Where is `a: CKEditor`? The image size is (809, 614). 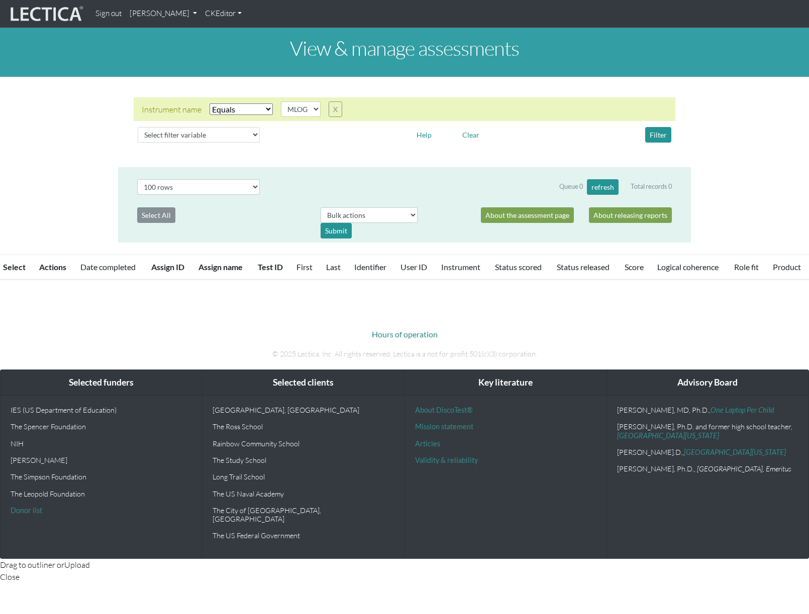
a: CKEditor is located at coordinates (223, 14).